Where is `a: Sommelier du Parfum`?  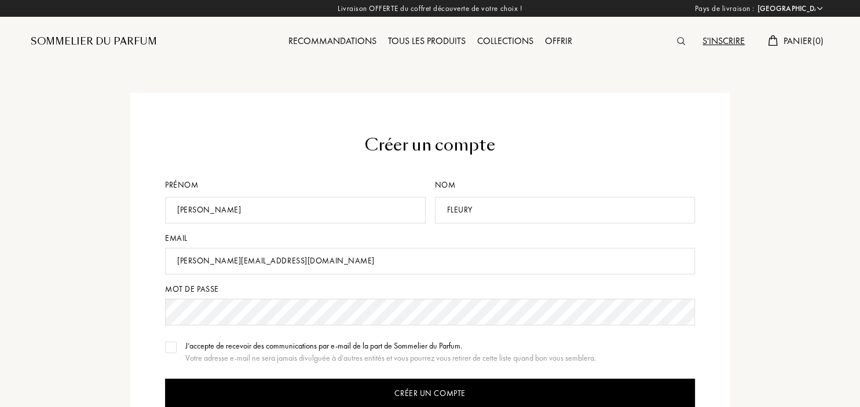 a: Sommelier du Parfum is located at coordinates (94, 42).